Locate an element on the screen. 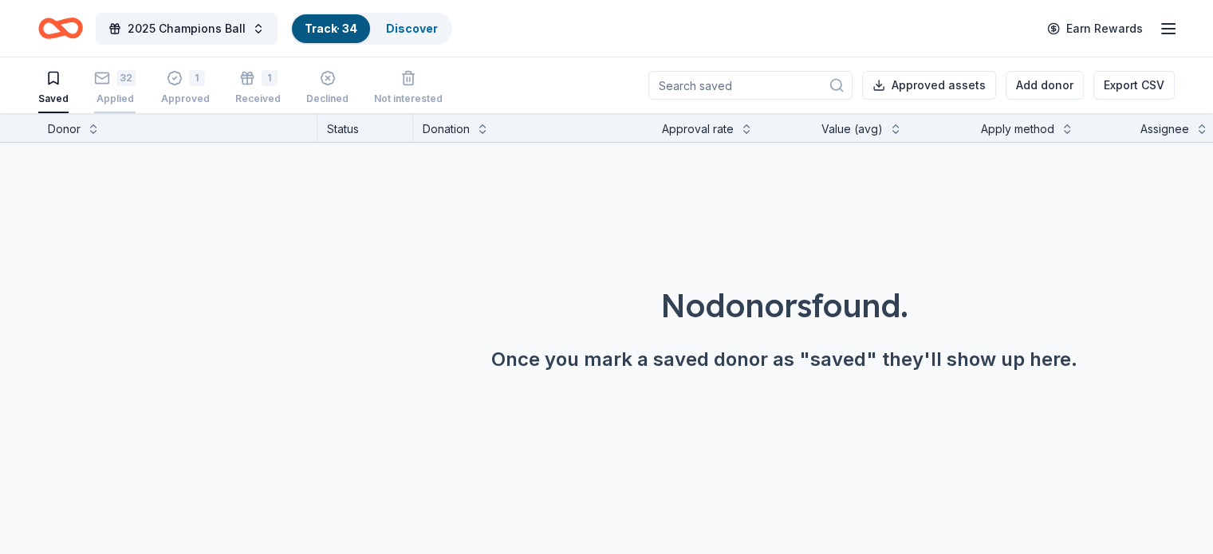 The image size is (1213, 554). button: 2025 Champions Ball is located at coordinates (187, 29).